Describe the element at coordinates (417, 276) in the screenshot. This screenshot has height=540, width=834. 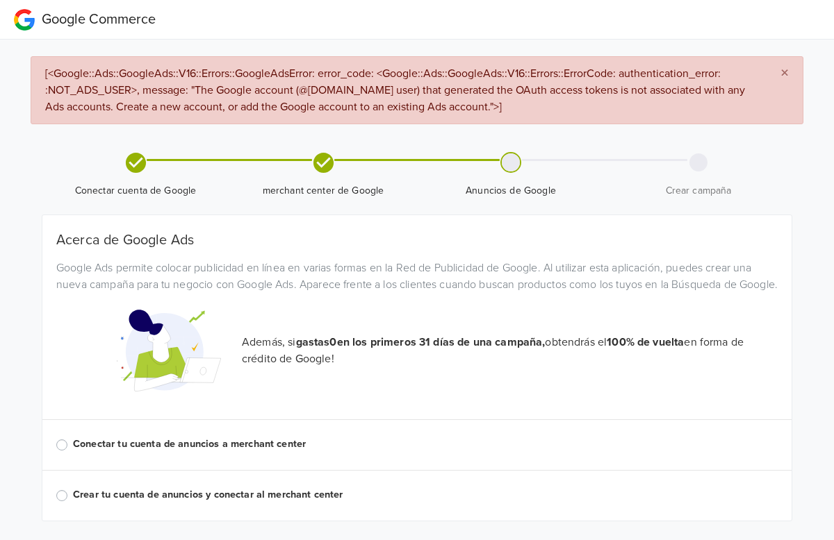
I see `div: Google Ads permite colocar publicidad en línea en varias formas en la Red de Publicidad de Google...` at that location.